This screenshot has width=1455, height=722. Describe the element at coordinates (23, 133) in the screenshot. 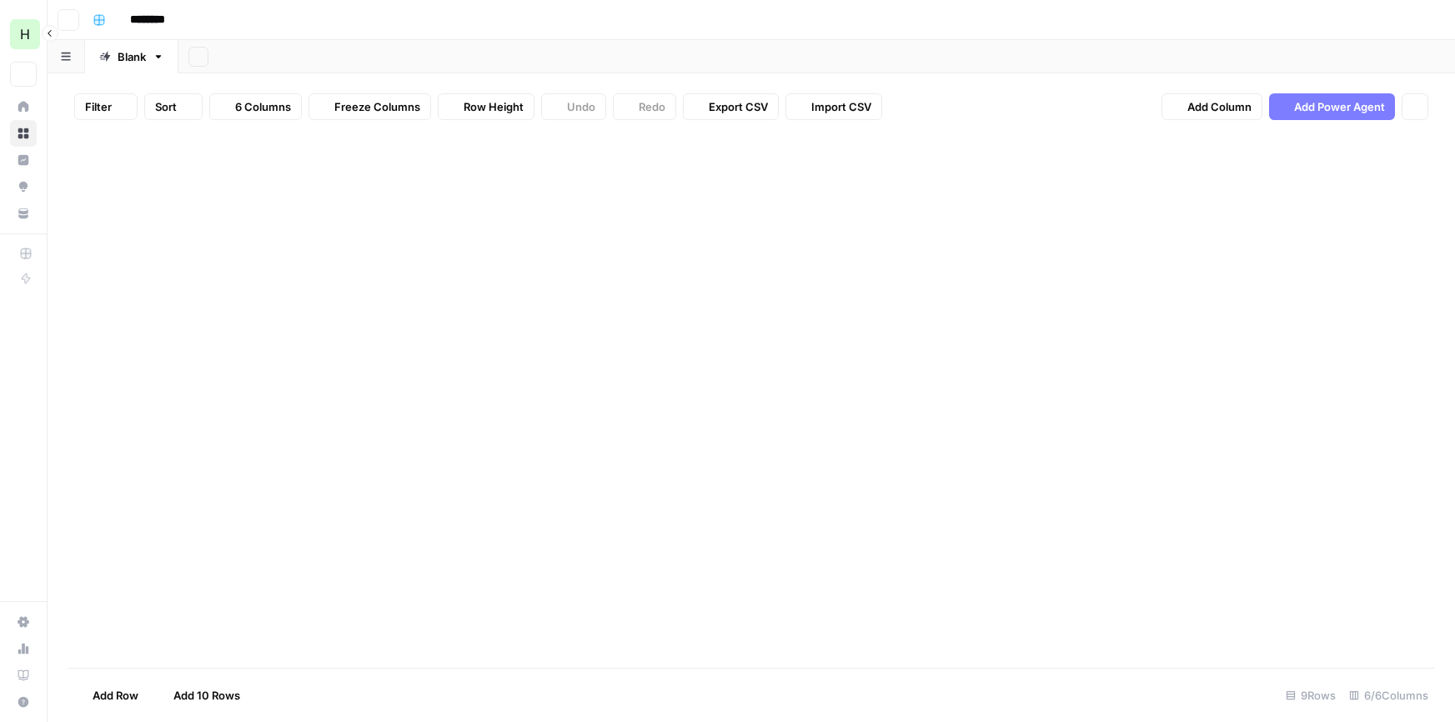

I see `a: Browse` at that location.